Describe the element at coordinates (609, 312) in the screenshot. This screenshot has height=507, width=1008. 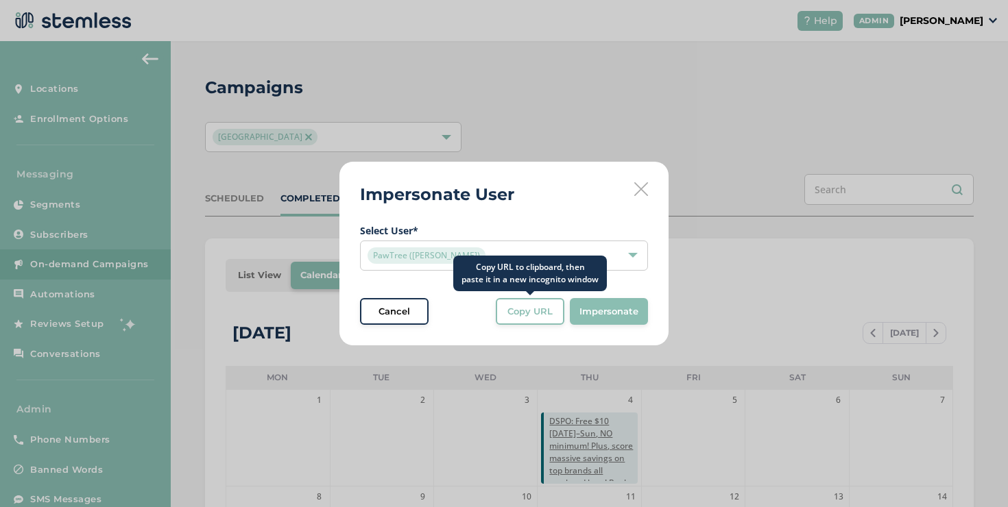
I see `span: Impersonate` at that location.